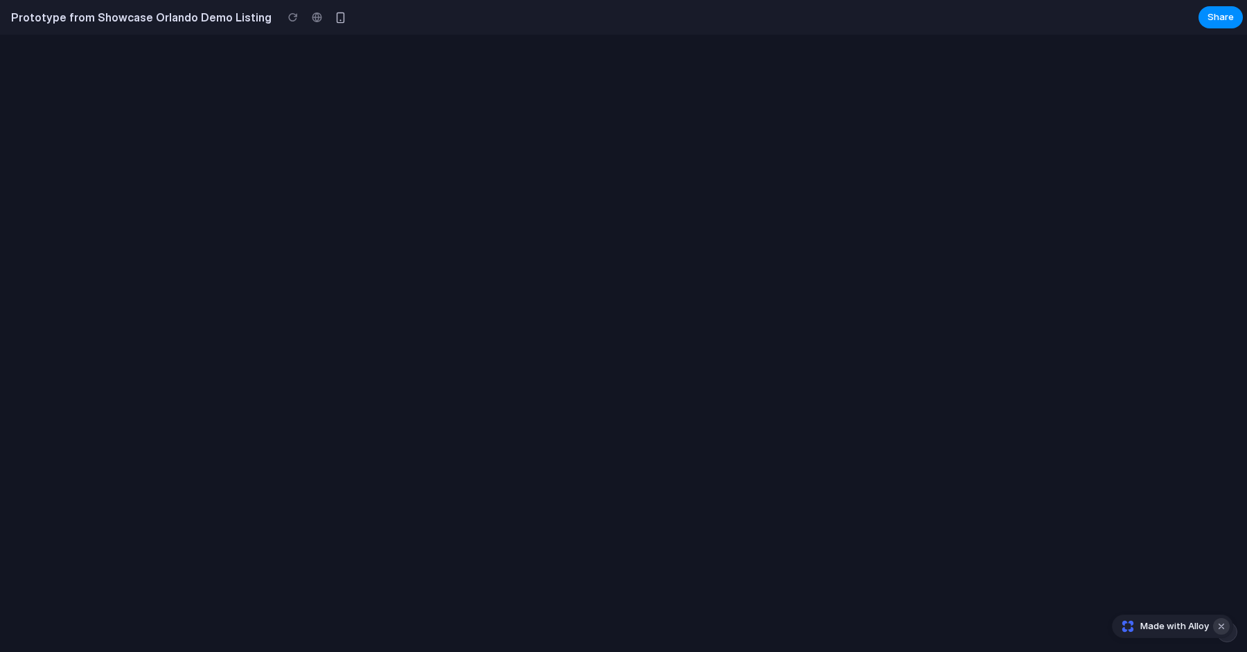 The width and height of the screenshot is (1247, 652). Describe the element at coordinates (1161, 626) in the screenshot. I see `a: Made with Alloy` at that location.